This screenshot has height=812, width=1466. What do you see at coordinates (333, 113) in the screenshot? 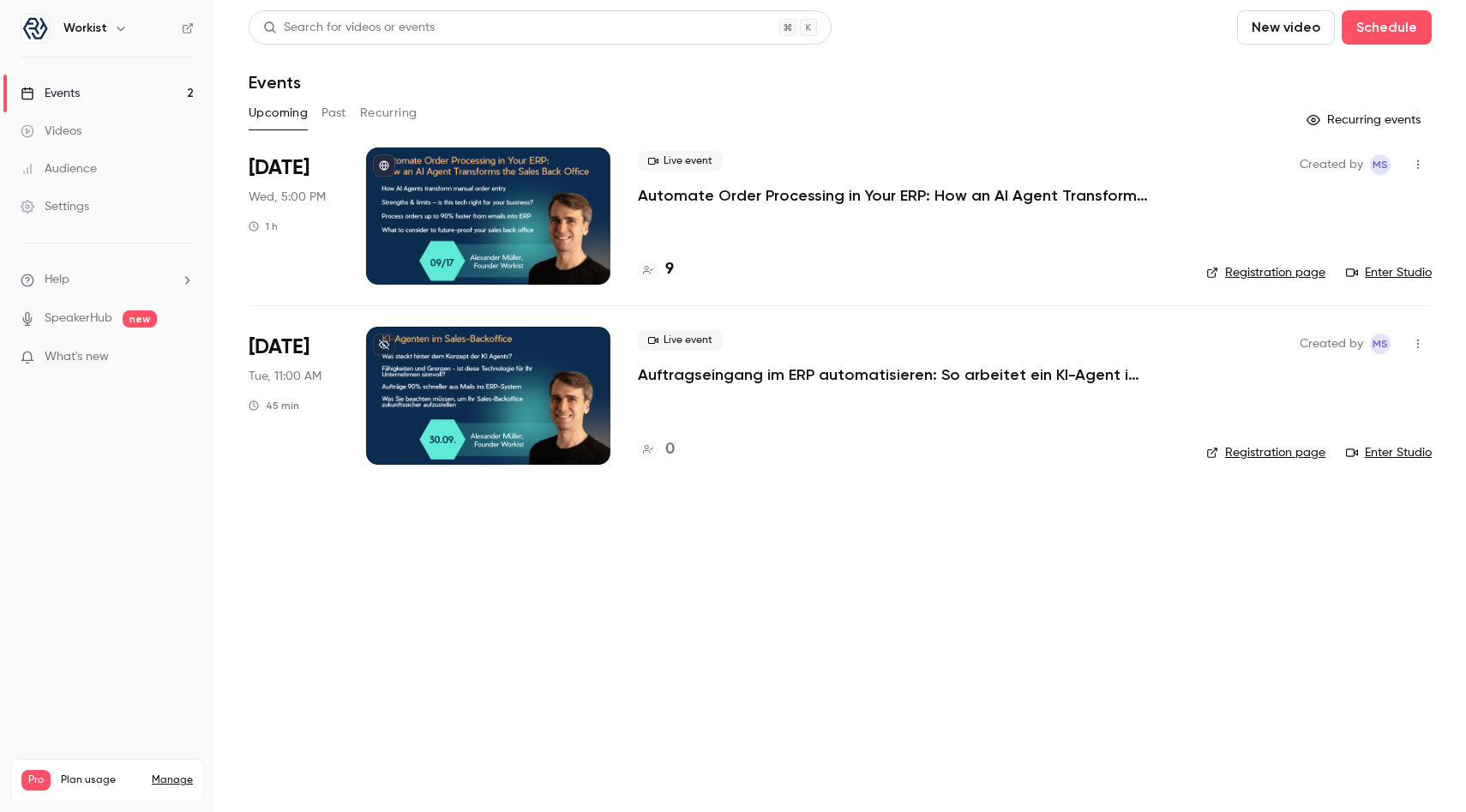
I see `button: Past` at bounding box center [333, 113].